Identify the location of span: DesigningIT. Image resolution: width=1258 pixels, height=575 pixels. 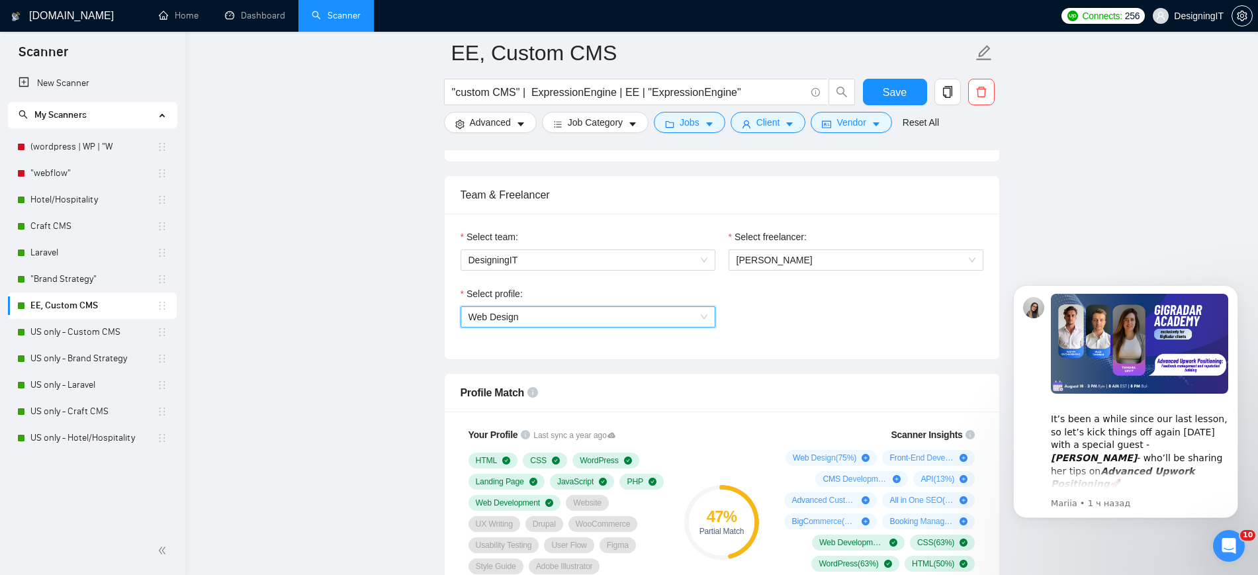
(588, 260).